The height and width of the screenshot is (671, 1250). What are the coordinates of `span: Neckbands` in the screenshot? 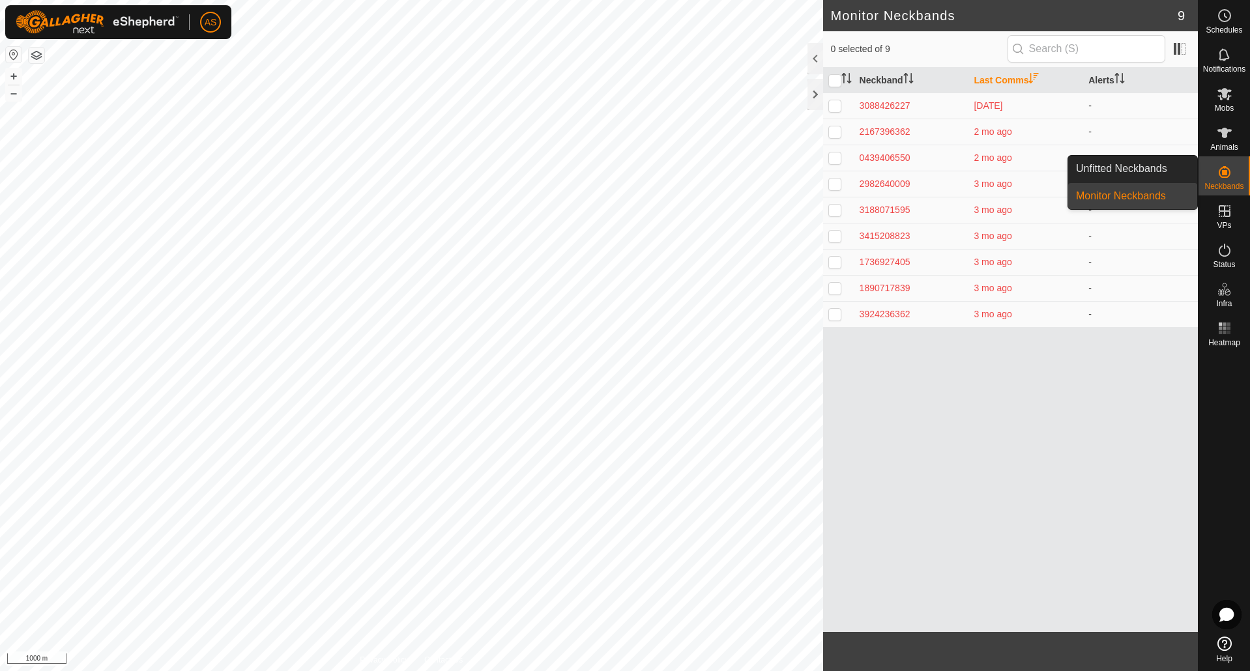 It's located at (1224, 186).